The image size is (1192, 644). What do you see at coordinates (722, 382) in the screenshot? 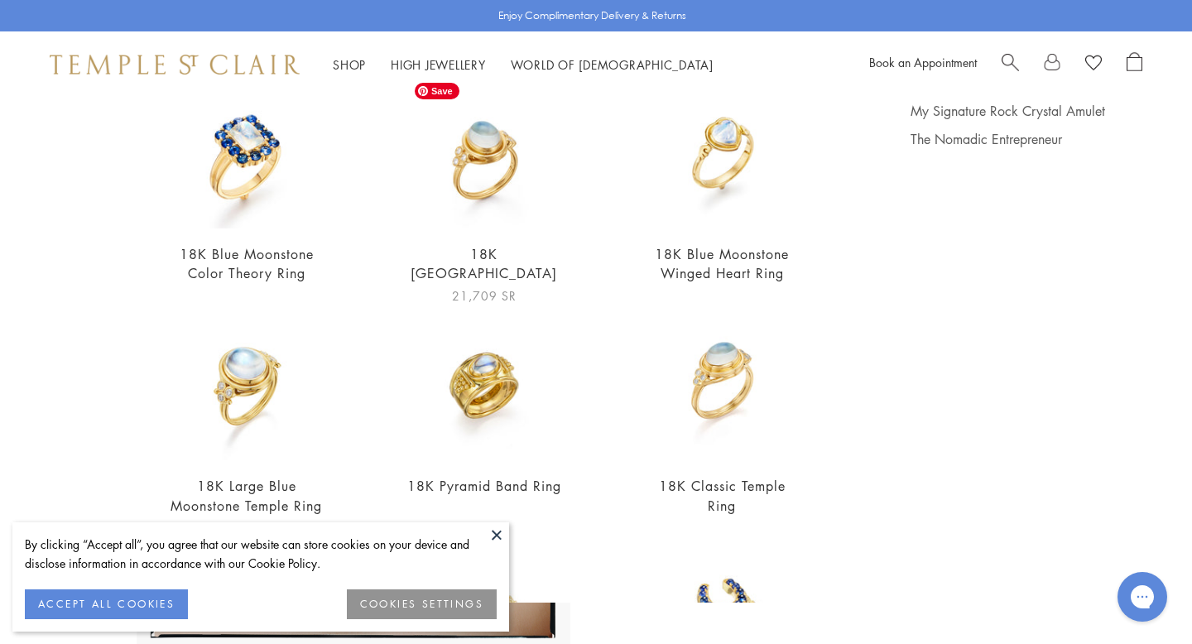
I see `img: R14109-BM7H` at bounding box center [722, 382].